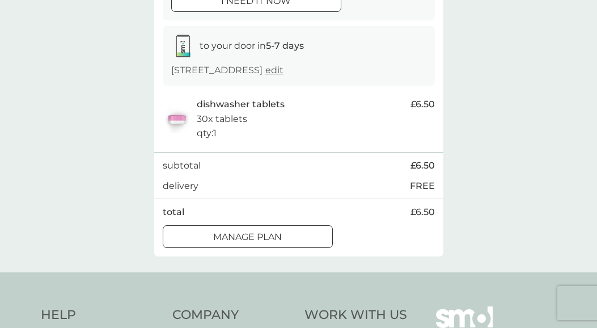 This screenshot has width=597, height=328. What do you see at coordinates (174, 212) in the screenshot?
I see `p: total` at bounding box center [174, 212].